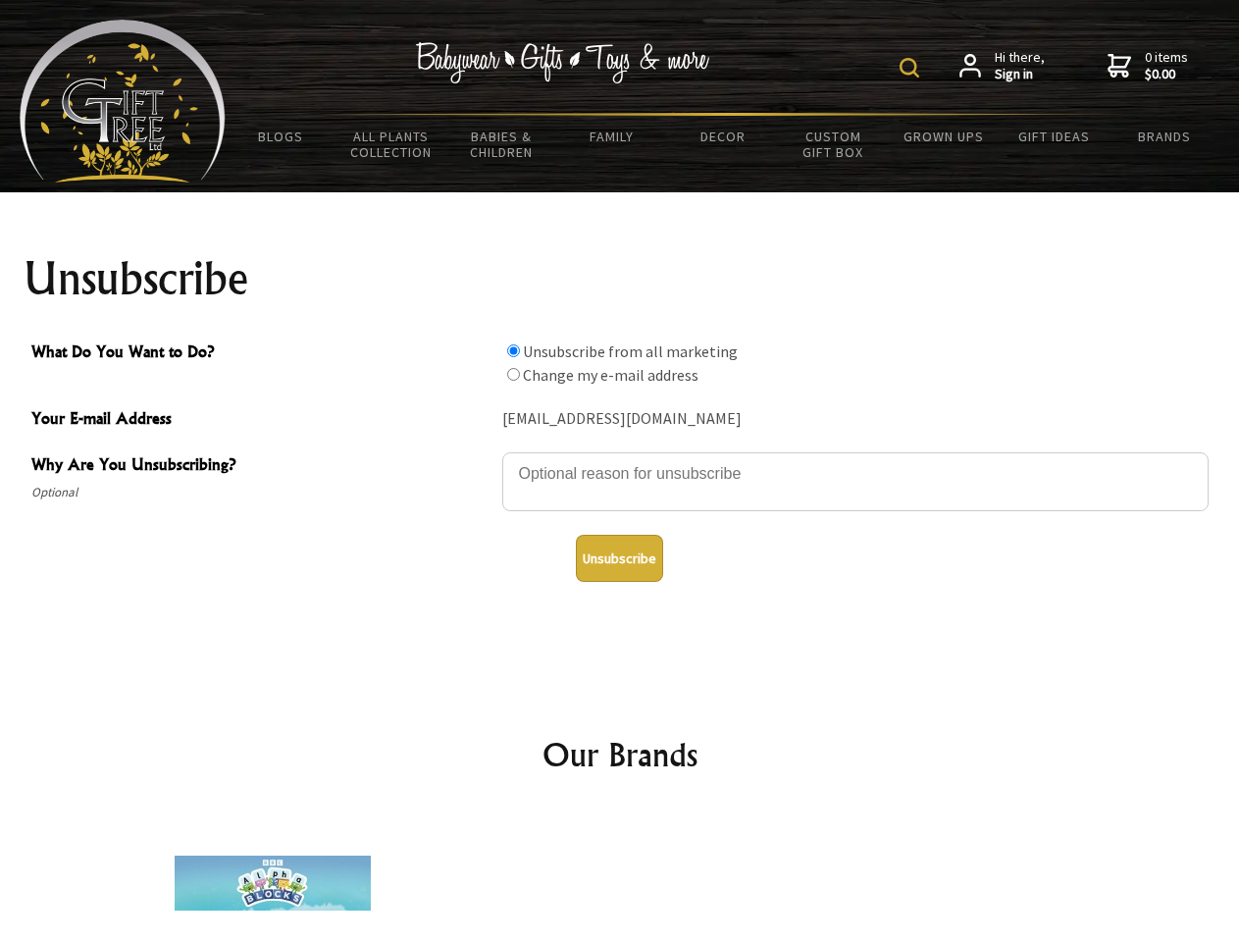 Image resolution: width=1239 pixels, height=942 pixels. Describe the element at coordinates (123, 101) in the screenshot. I see `img: Babyware - Gifts - Toys and more...` at that location.